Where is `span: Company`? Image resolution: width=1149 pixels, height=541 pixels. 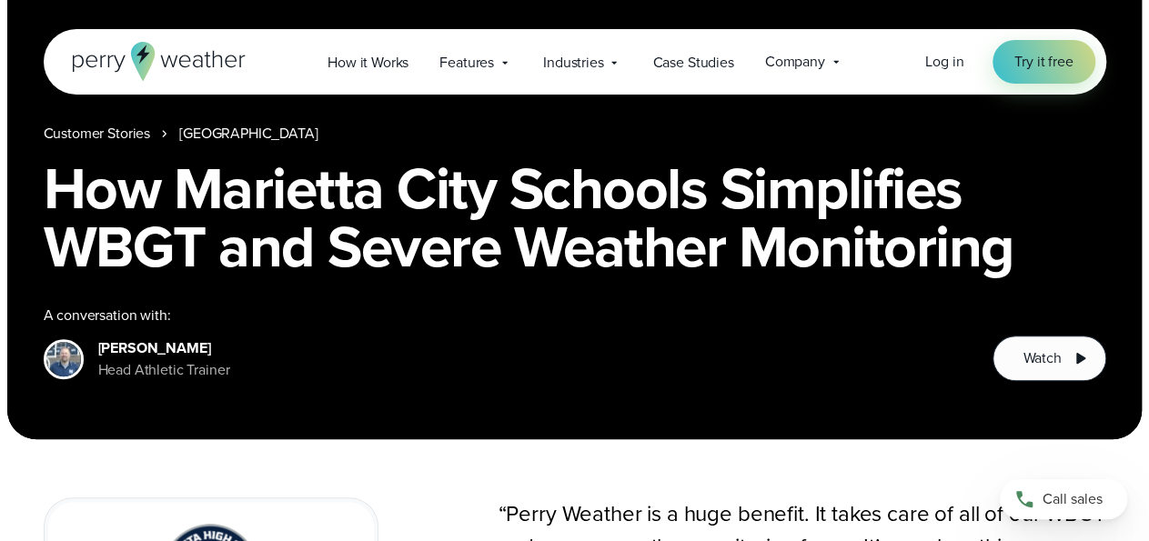 span: Company is located at coordinates (795, 62).